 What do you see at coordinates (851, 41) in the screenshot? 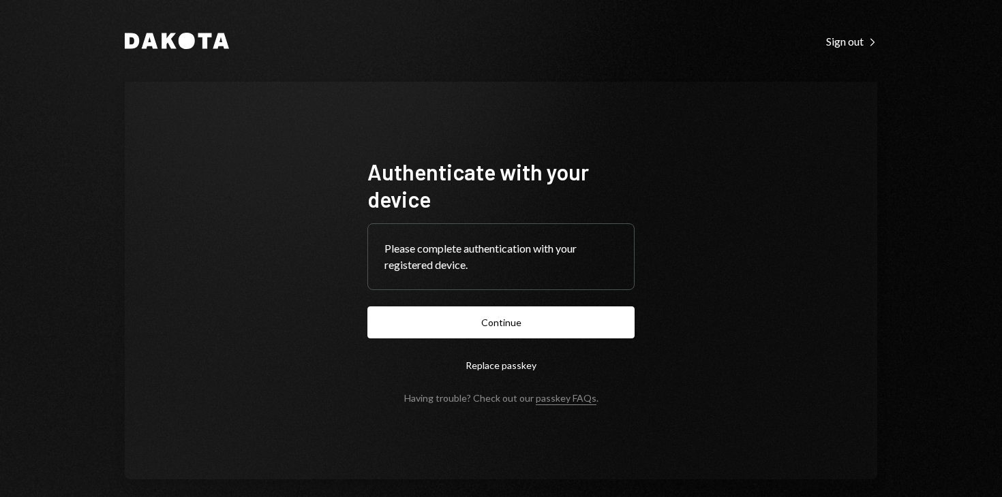
I see `a: Sign out` at bounding box center [851, 41].